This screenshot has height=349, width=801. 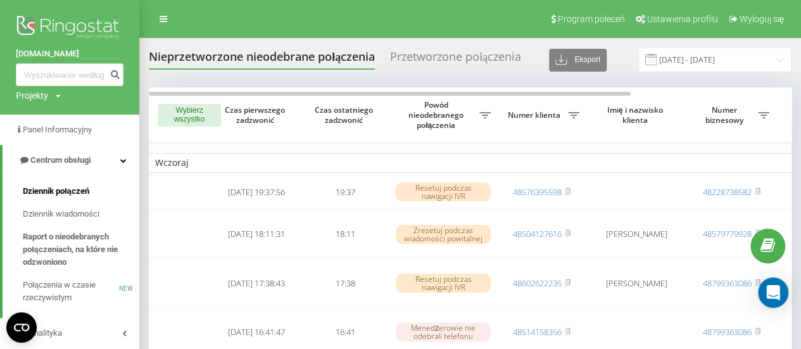 What do you see at coordinates (443, 234) in the screenshot?
I see `div: Zresetuj podczas wiadomości powitalnej` at bounding box center [443, 234].